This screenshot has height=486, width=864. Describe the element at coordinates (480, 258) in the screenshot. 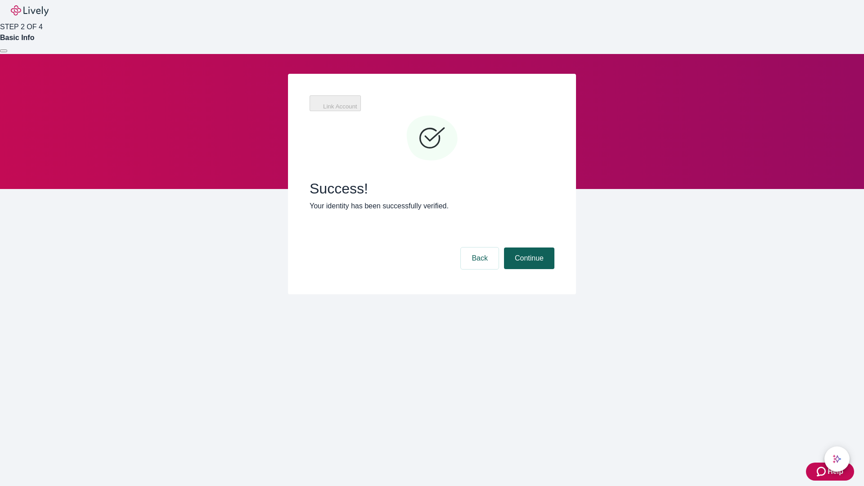

I see `button: Back` at that location.